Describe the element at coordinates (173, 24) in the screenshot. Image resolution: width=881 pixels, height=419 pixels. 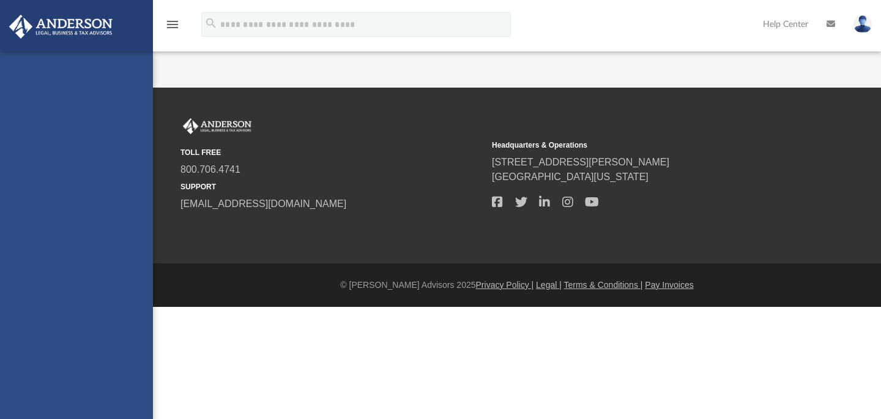
I see `i: menu` at that location.